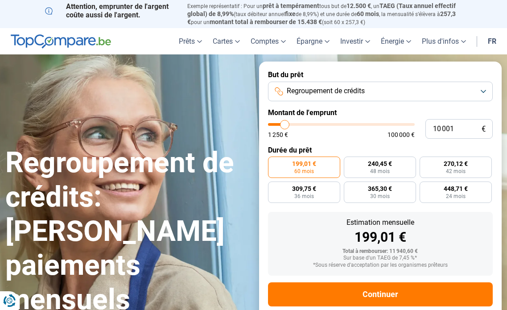  I want to click on a: Épargne, so click(313, 41).